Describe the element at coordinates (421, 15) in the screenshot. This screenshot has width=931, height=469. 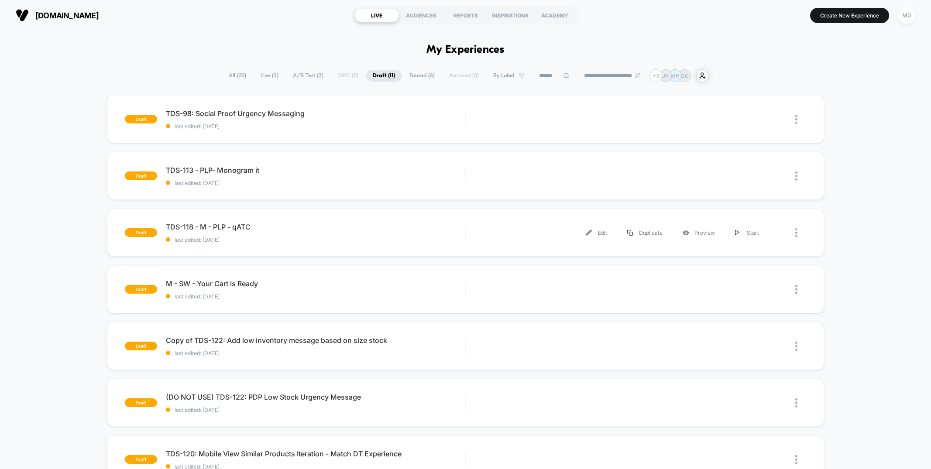
I see `div: AUDIENCES` at that location.